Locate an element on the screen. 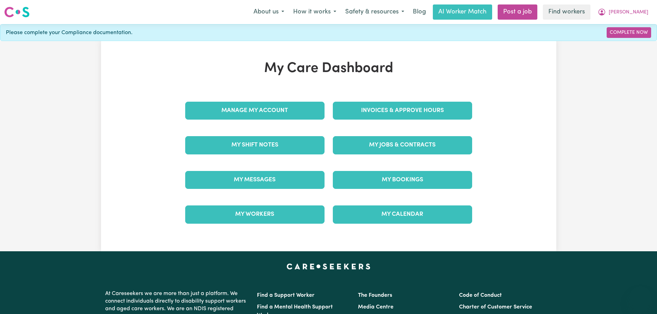 The width and height of the screenshot is (657, 314). button: My Account is located at coordinates (623, 12).